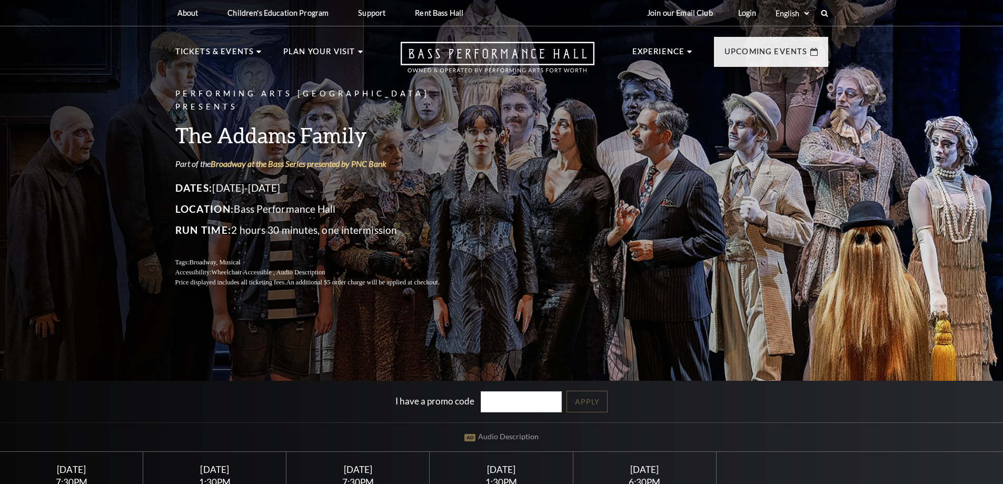 Image resolution: width=1003 pixels, height=484 pixels. Describe the element at coordinates (215, 55) in the screenshot. I see `p: Tickets & Events` at that location.